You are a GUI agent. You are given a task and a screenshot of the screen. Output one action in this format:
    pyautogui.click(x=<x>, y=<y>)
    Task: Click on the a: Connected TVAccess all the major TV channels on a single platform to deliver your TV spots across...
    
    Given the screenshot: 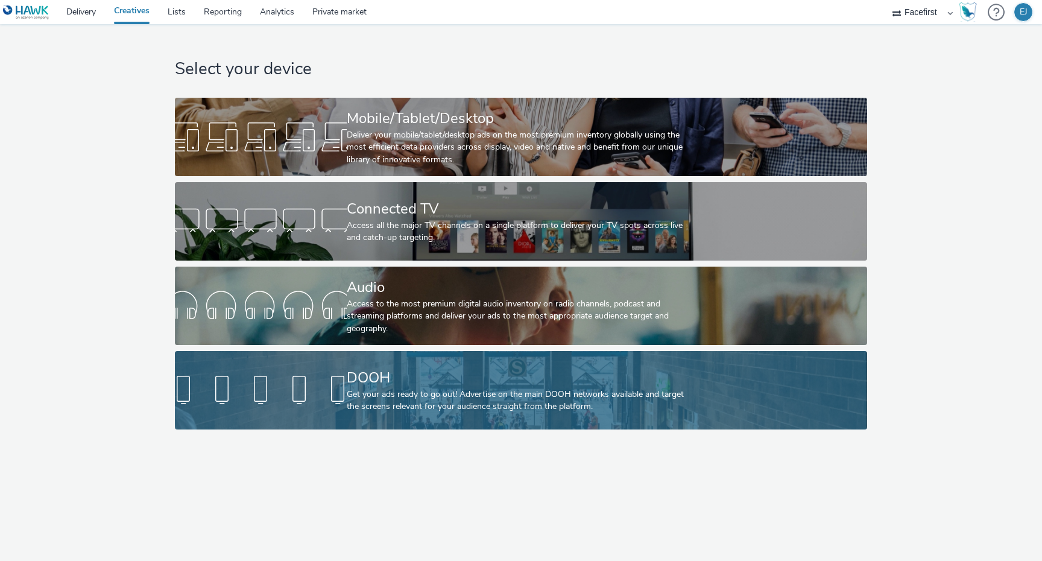 What is the action you would take?
    pyautogui.click(x=520, y=221)
    